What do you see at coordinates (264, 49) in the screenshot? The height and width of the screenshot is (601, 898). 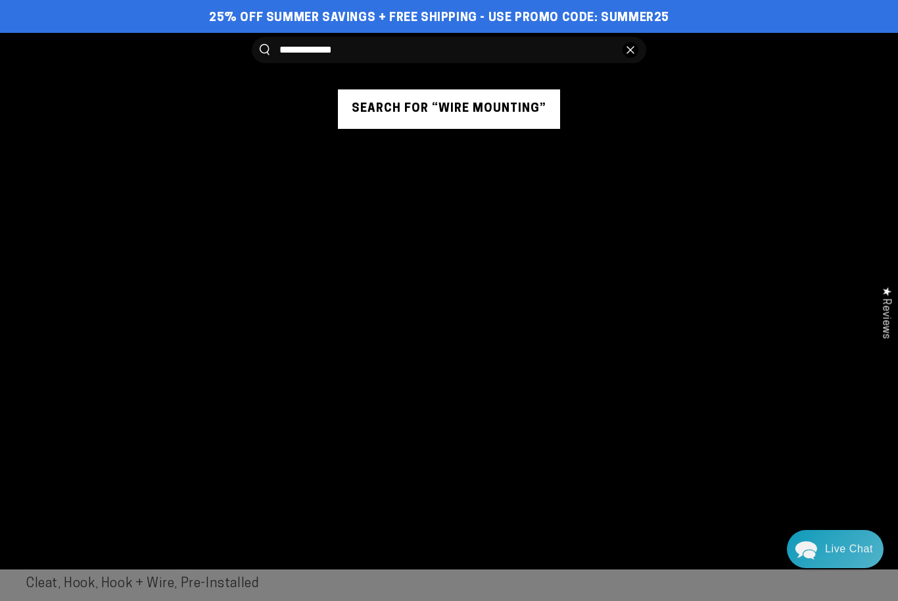 I see `button: Search our site` at bounding box center [264, 49].